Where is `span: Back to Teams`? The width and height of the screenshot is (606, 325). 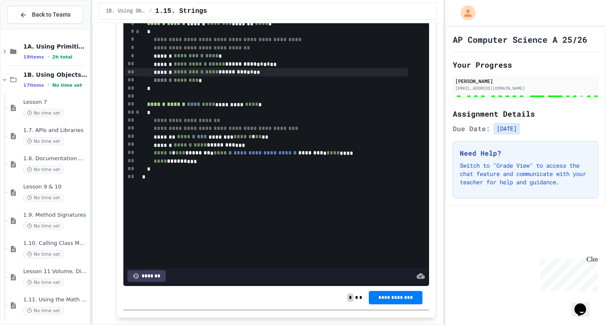 span: Back to Teams is located at coordinates (51, 15).